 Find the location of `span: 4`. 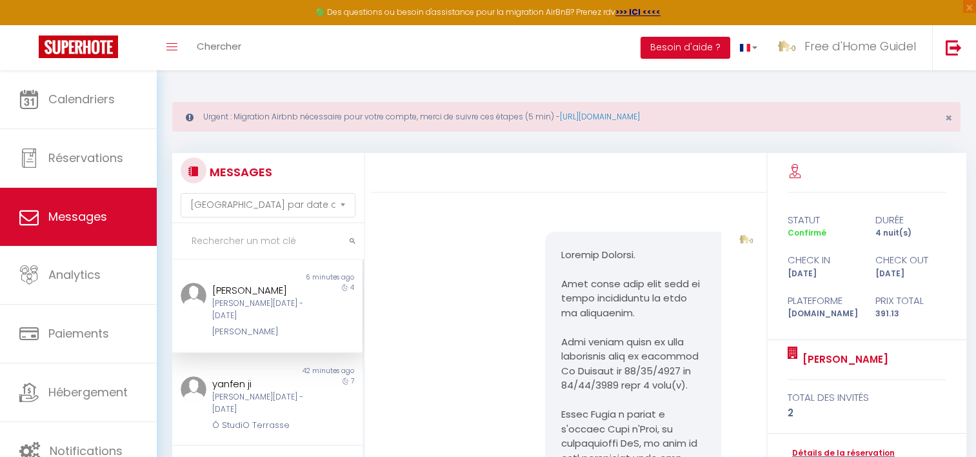

span: 4 is located at coordinates (352, 287).